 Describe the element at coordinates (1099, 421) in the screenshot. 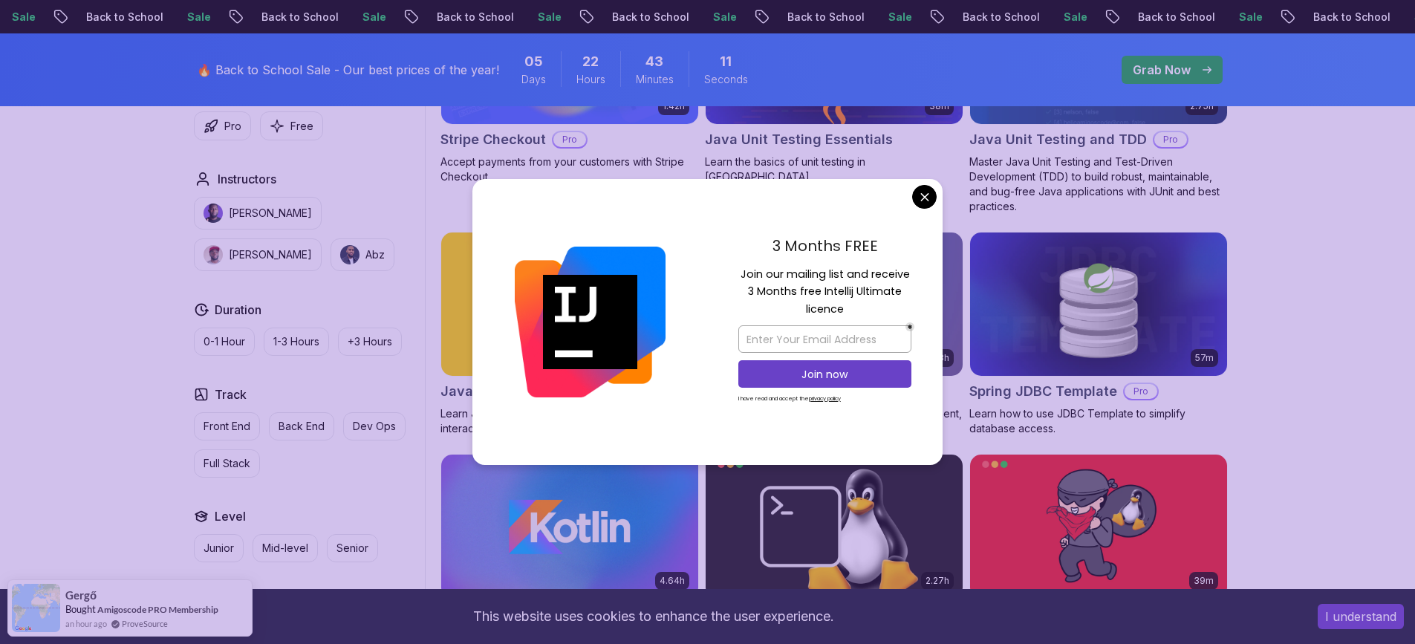

I see `p: Learn how to use JDBC Template to simplify database access.` at that location.